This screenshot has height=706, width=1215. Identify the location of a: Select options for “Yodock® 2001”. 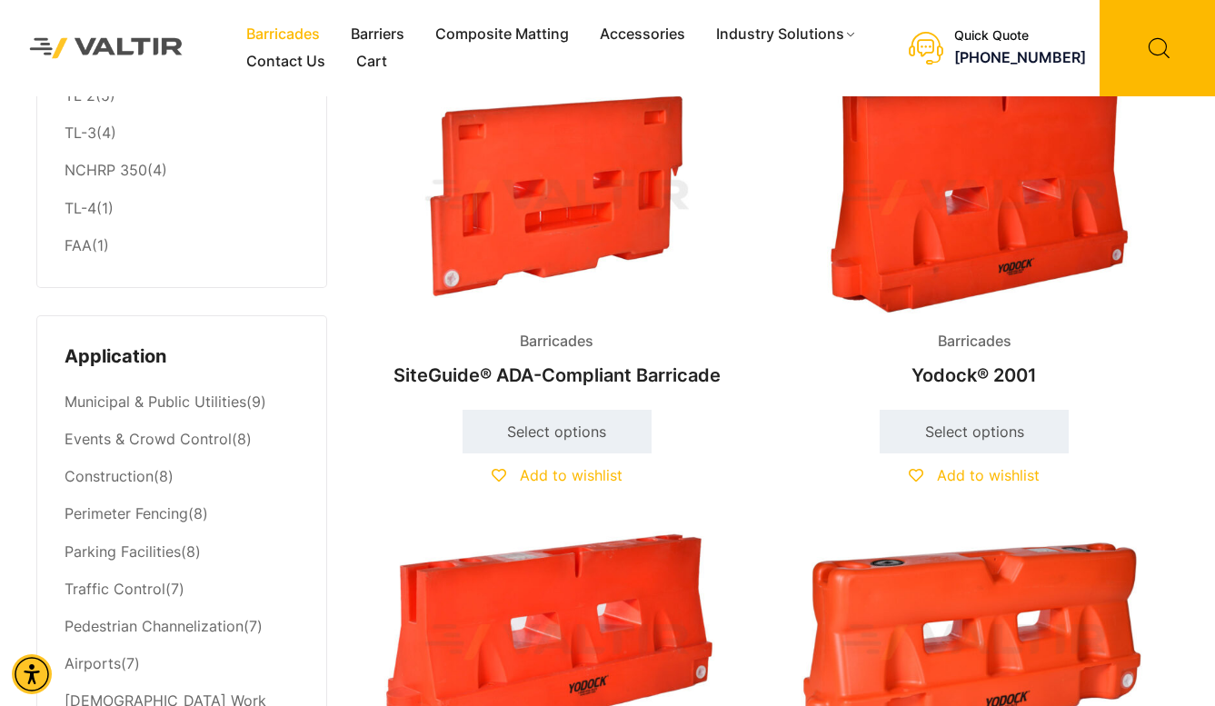
(974, 432).